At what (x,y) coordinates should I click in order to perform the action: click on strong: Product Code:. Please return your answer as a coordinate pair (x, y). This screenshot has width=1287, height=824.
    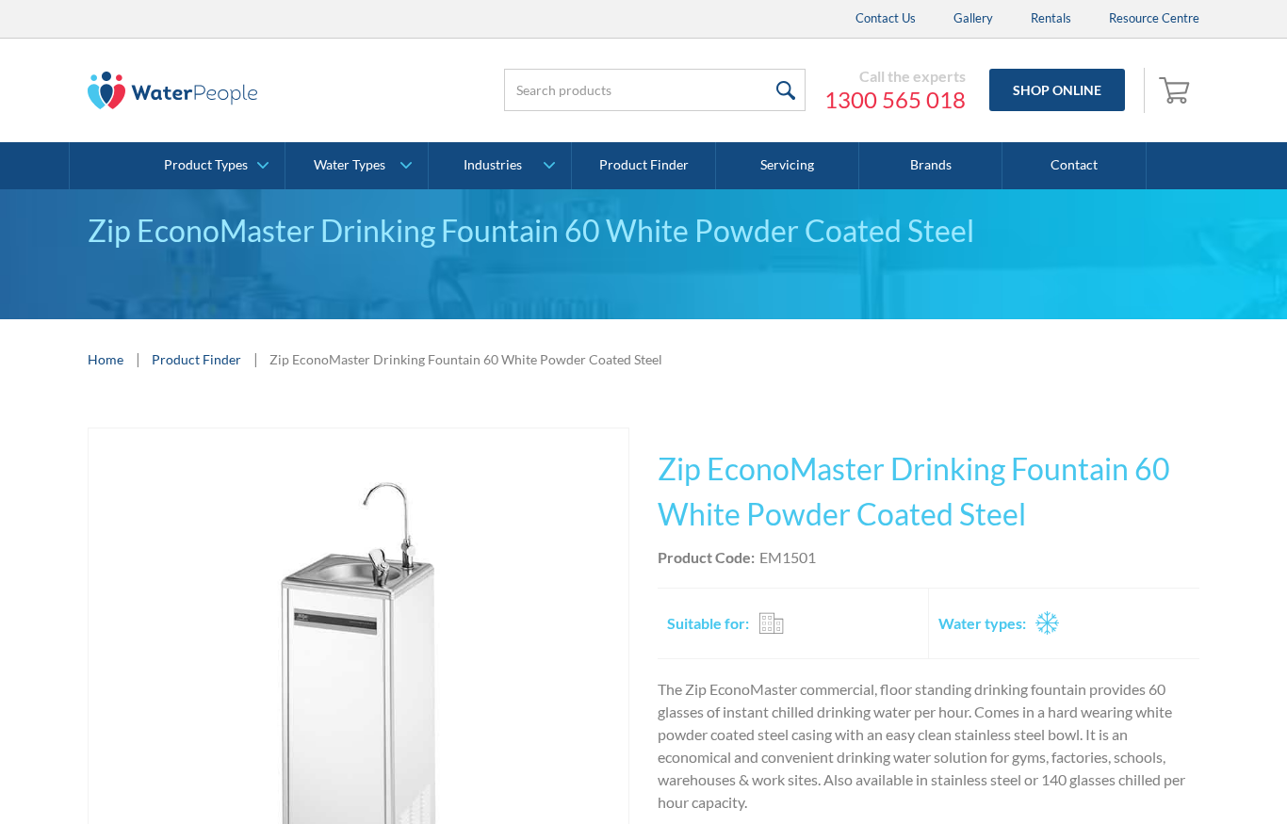
    Looking at the image, I should click on (706, 557).